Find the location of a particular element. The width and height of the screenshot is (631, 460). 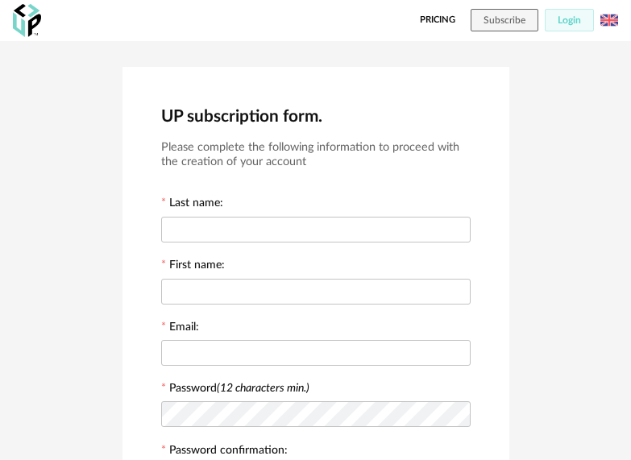

a: Pricing is located at coordinates (438, 20).